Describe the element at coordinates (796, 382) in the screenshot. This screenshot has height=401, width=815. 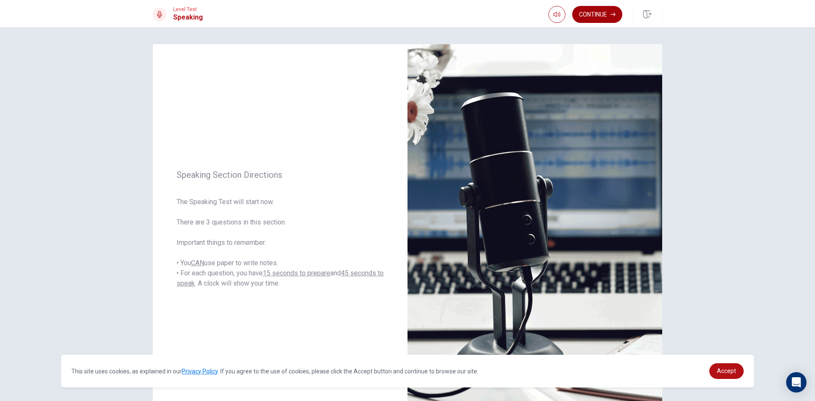
I see `div: Open Intercom Messenger` at that location.